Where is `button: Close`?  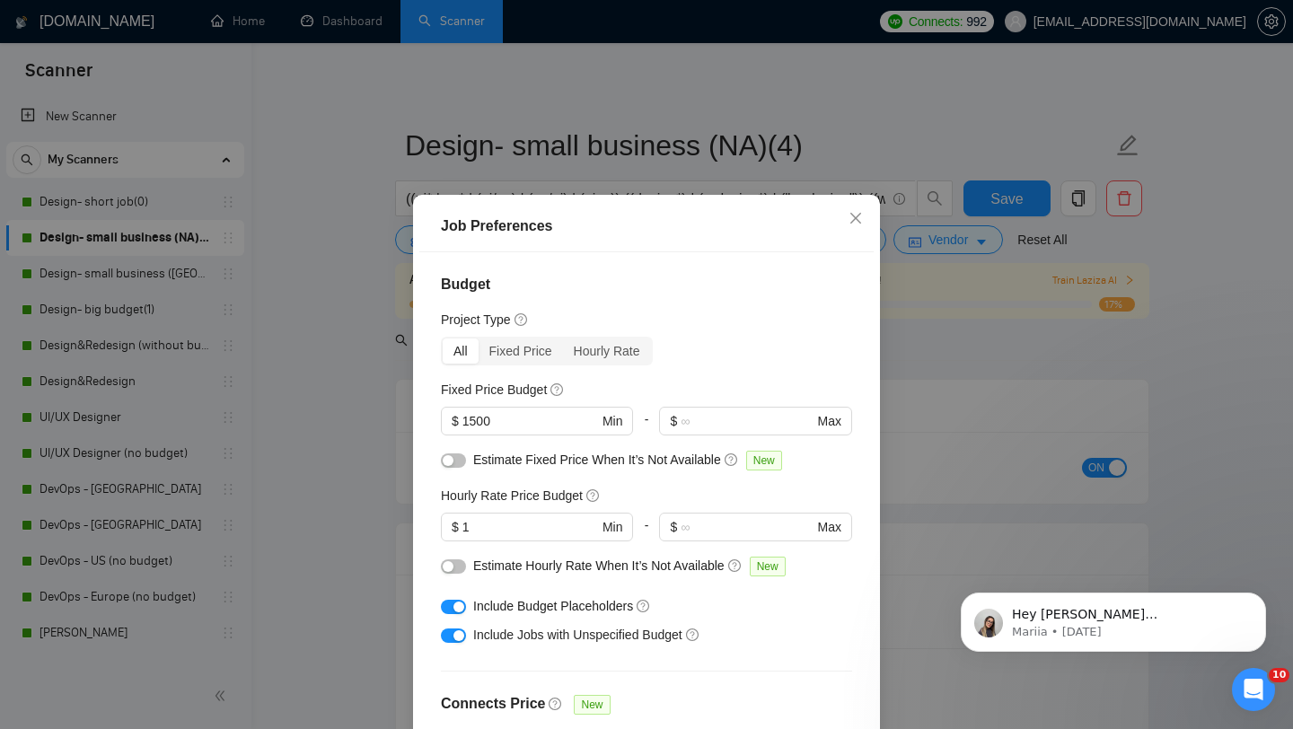
button: Close is located at coordinates (856, 219).